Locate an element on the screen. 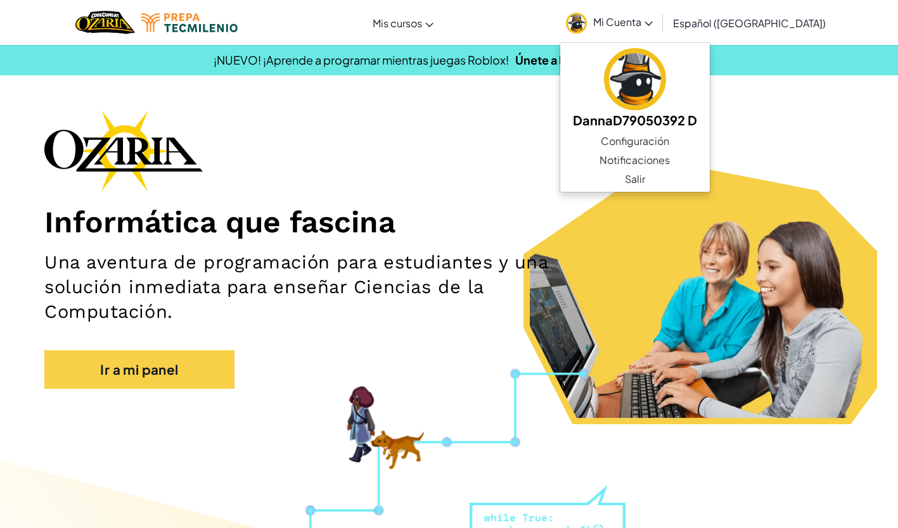 The width and height of the screenshot is (898, 528). a: Notificaciones is located at coordinates (635, 160).